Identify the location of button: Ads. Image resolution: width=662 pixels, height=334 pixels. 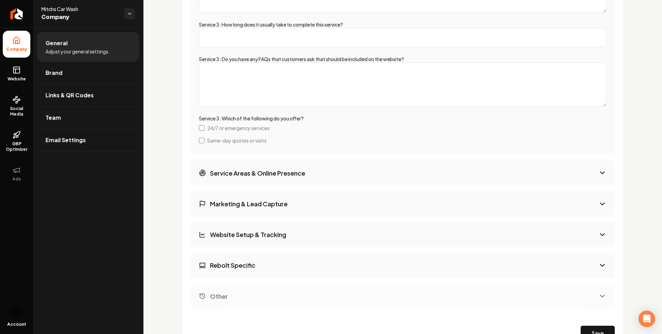
(17, 174).